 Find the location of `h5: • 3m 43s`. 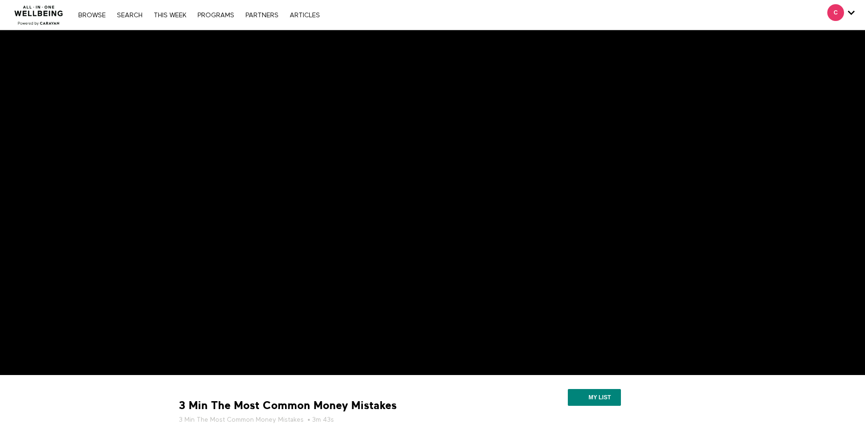

h5: • 3m 43s is located at coordinates (335, 419).